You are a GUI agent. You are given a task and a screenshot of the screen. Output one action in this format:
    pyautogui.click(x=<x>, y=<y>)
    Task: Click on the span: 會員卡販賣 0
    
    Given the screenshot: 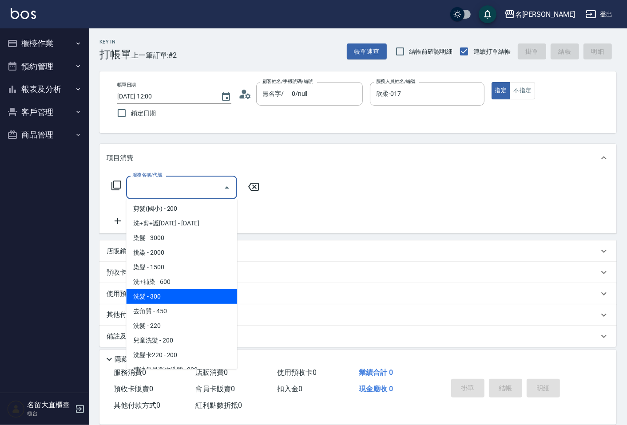 What is the action you would take?
    pyautogui.click(x=215, y=389)
    